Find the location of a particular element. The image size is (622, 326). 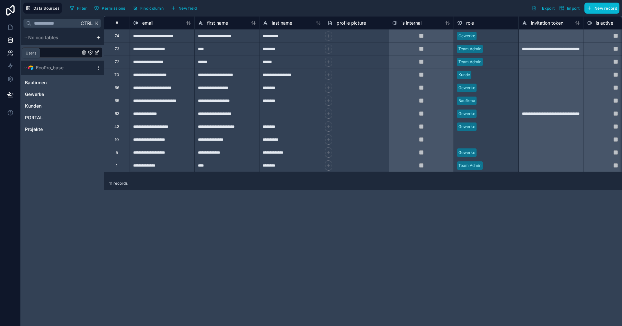

a: PORTAL is located at coordinates (56, 118).